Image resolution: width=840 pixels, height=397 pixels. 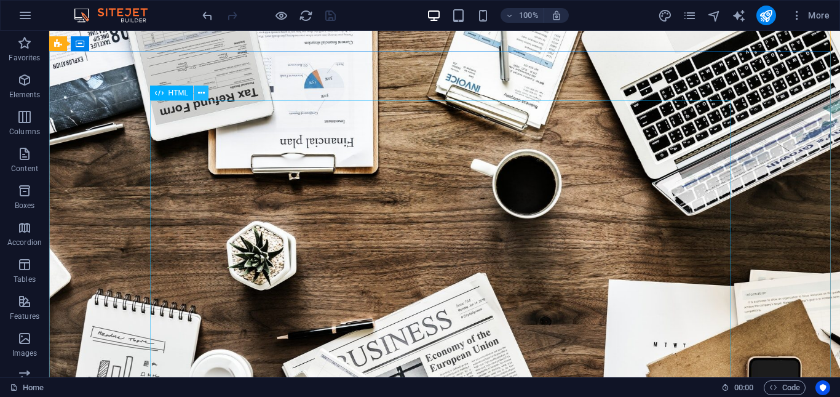 What do you see at coordinates (810, 15) in the screenshot?
I see `button: More` at bounding box center [810, 15].